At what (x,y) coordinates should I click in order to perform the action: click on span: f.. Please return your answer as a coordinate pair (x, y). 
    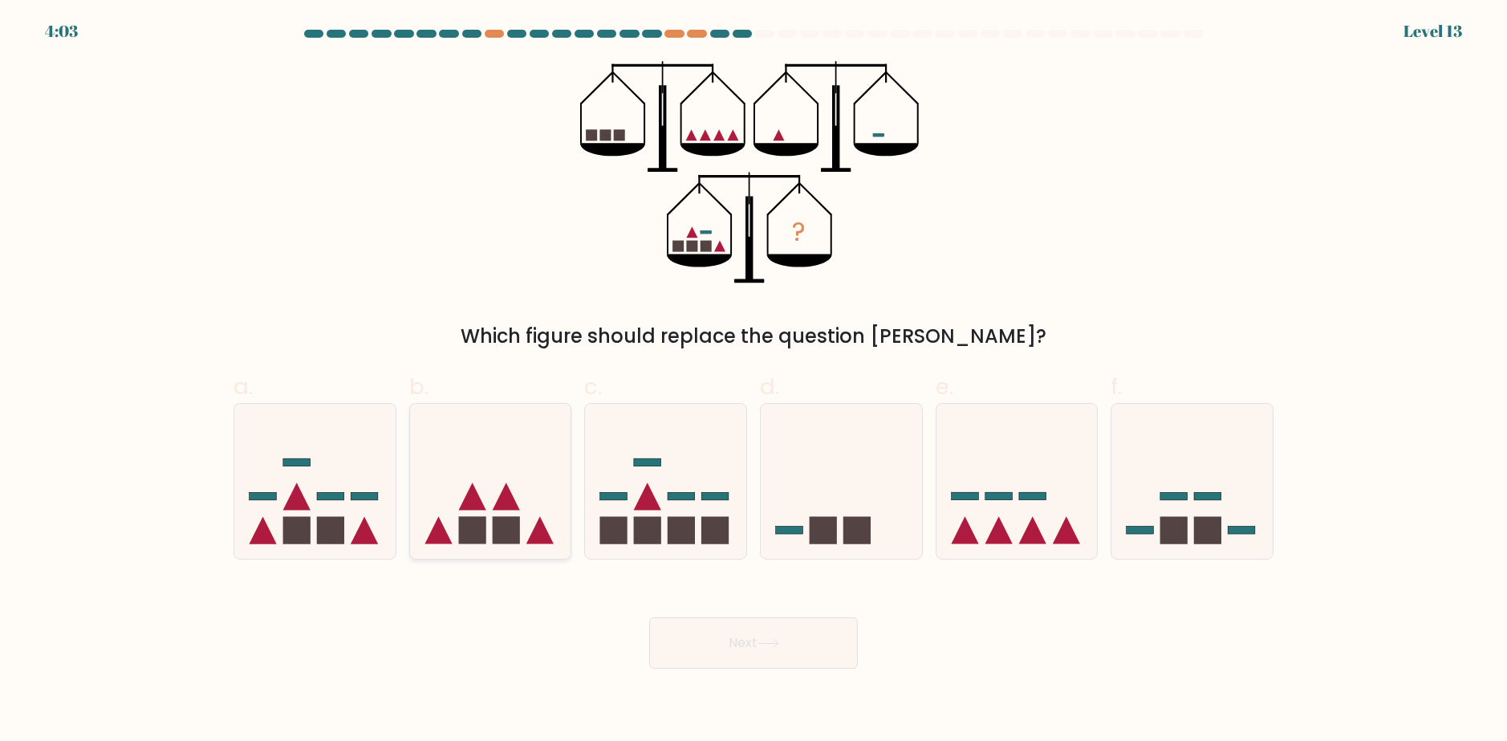
    Looking at the image, I should click on (1116, 386).